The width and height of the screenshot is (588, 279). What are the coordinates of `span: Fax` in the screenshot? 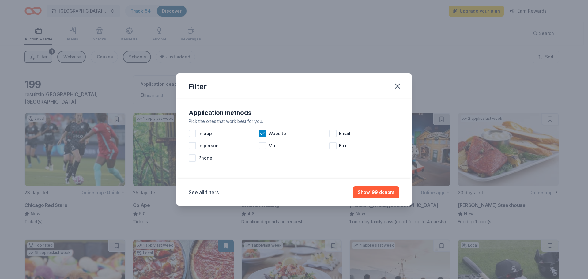 It's located at (343, 146).